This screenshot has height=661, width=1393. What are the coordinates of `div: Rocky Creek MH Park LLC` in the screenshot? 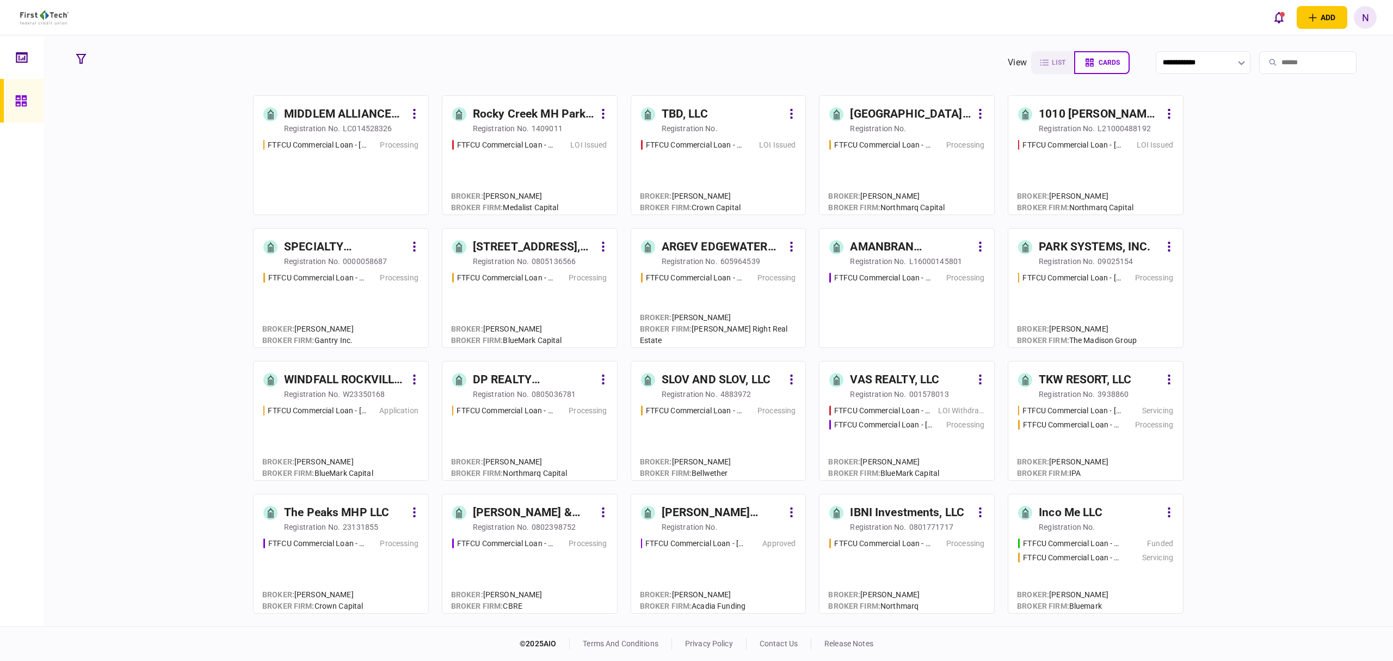 It's located at (534, 114).